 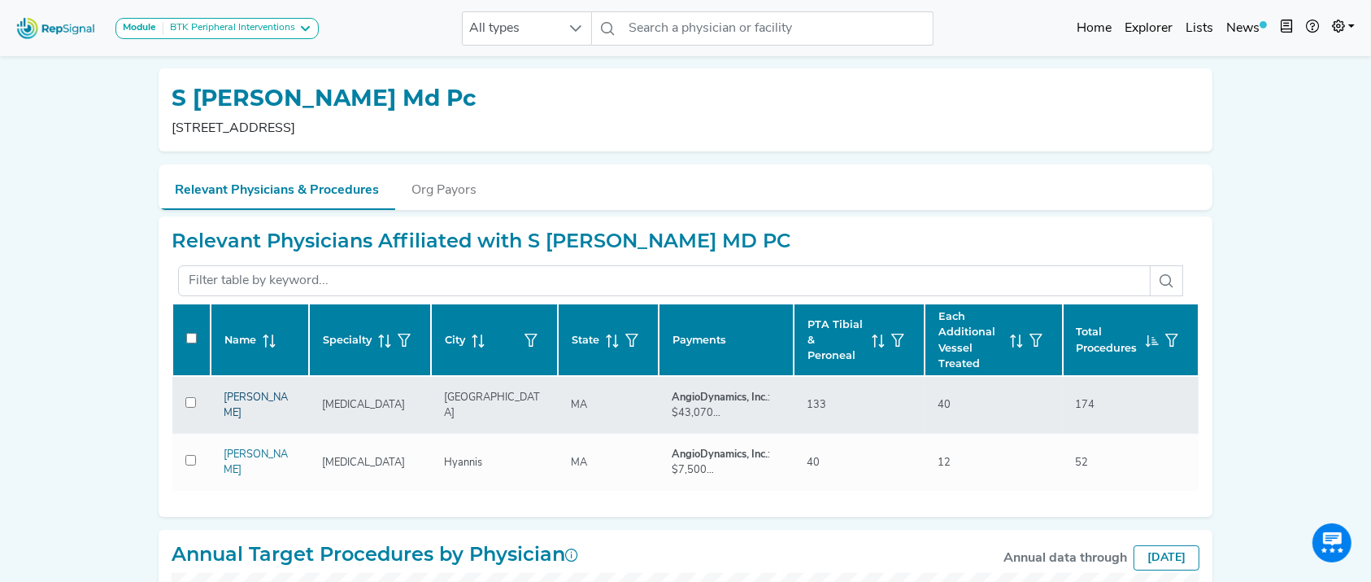 What do you see at coordinates (1247, 28) in the screenshot?
I see `a: News` at bounding box center [1247, 28].